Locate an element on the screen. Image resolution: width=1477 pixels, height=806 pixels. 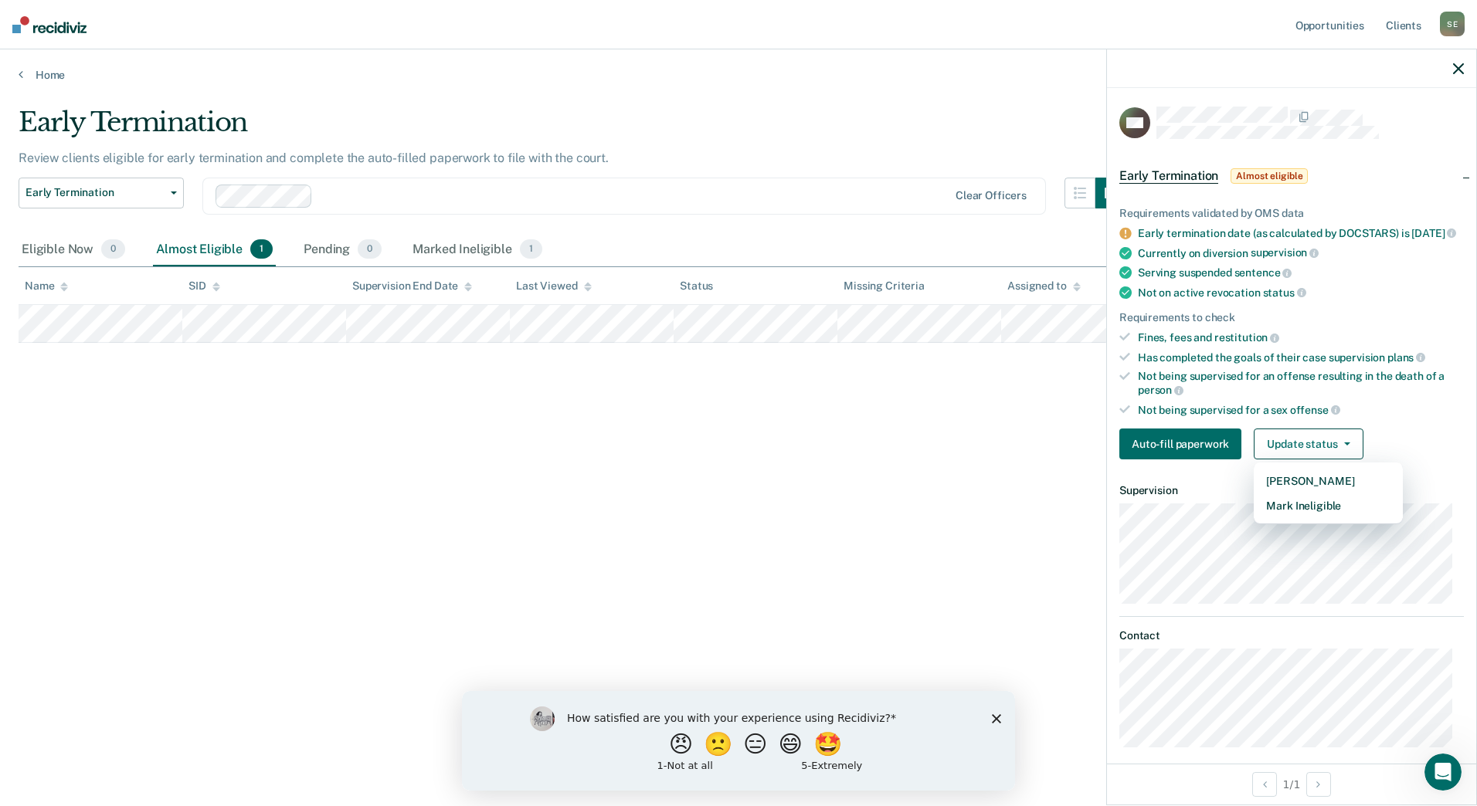
span: supervision is located at coordinates (1284, 253).